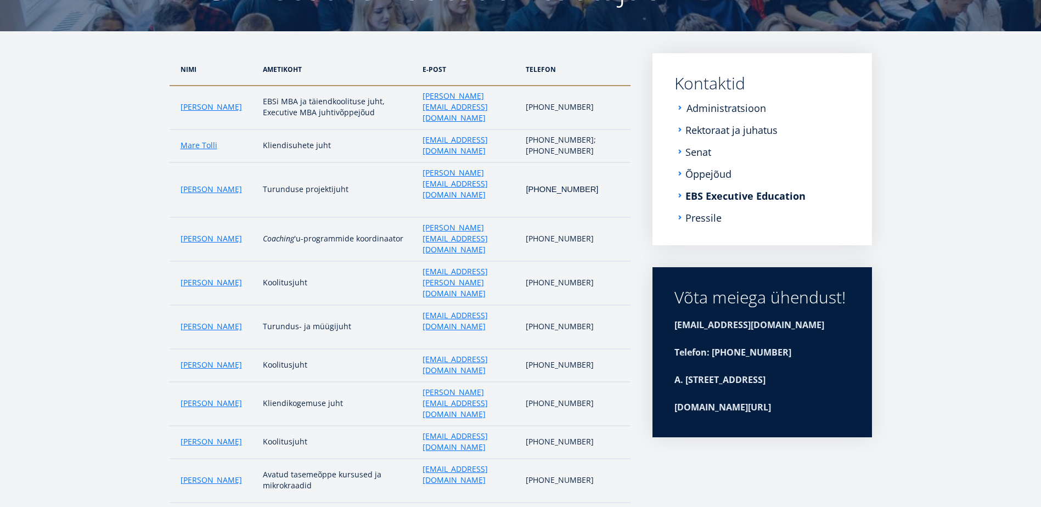 The image size is (1041, 507). I want to click on td: Kliendisuhete juht, so click(337, 146).